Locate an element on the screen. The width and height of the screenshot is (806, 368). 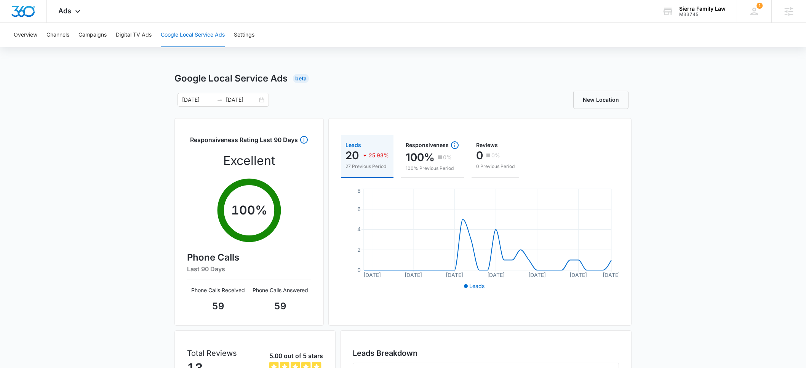
p: 27 Previous Period is located at coordinates (367, 166).